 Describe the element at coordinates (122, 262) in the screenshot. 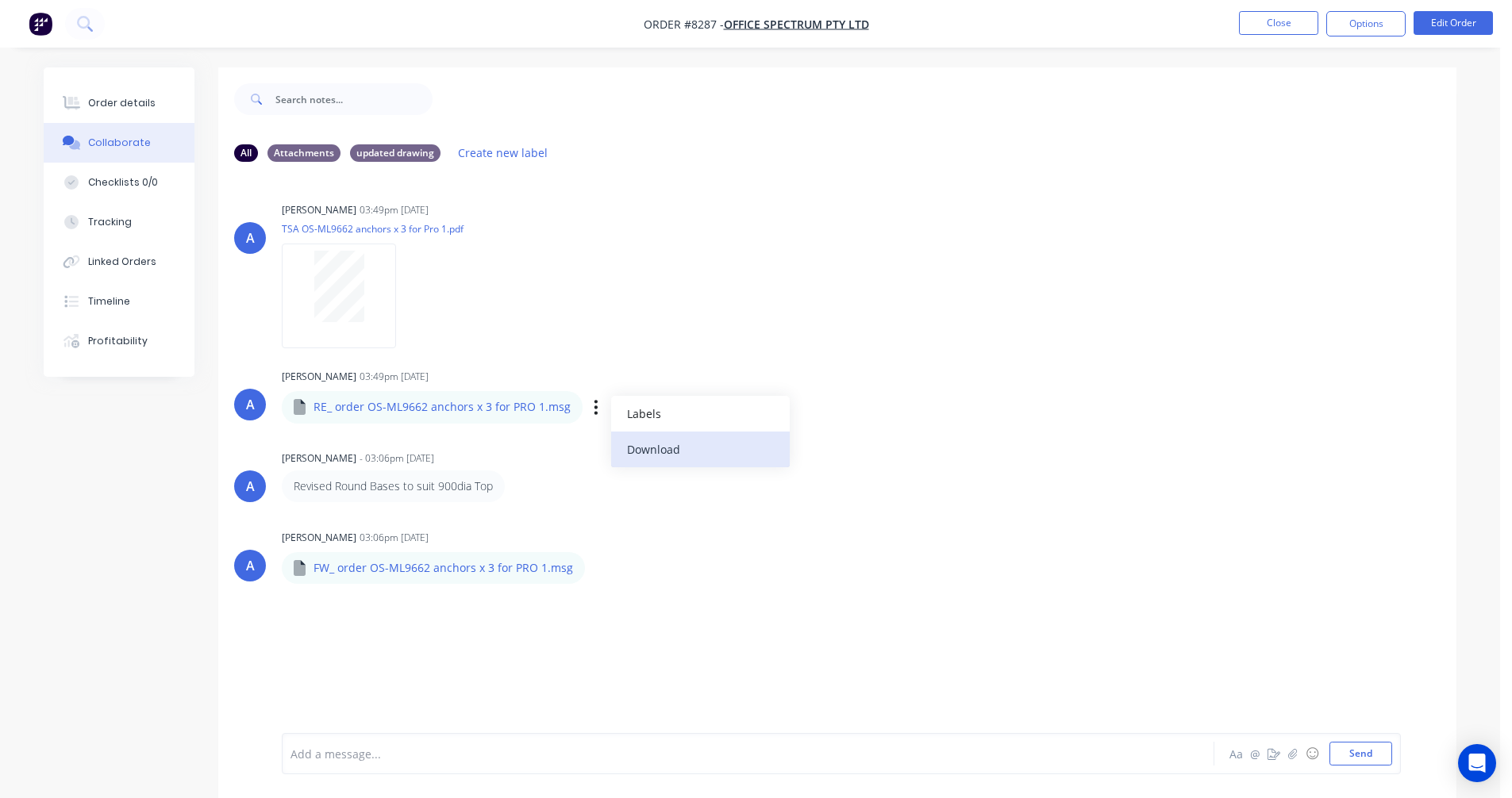

I see `div: Linked Orders` at that location.